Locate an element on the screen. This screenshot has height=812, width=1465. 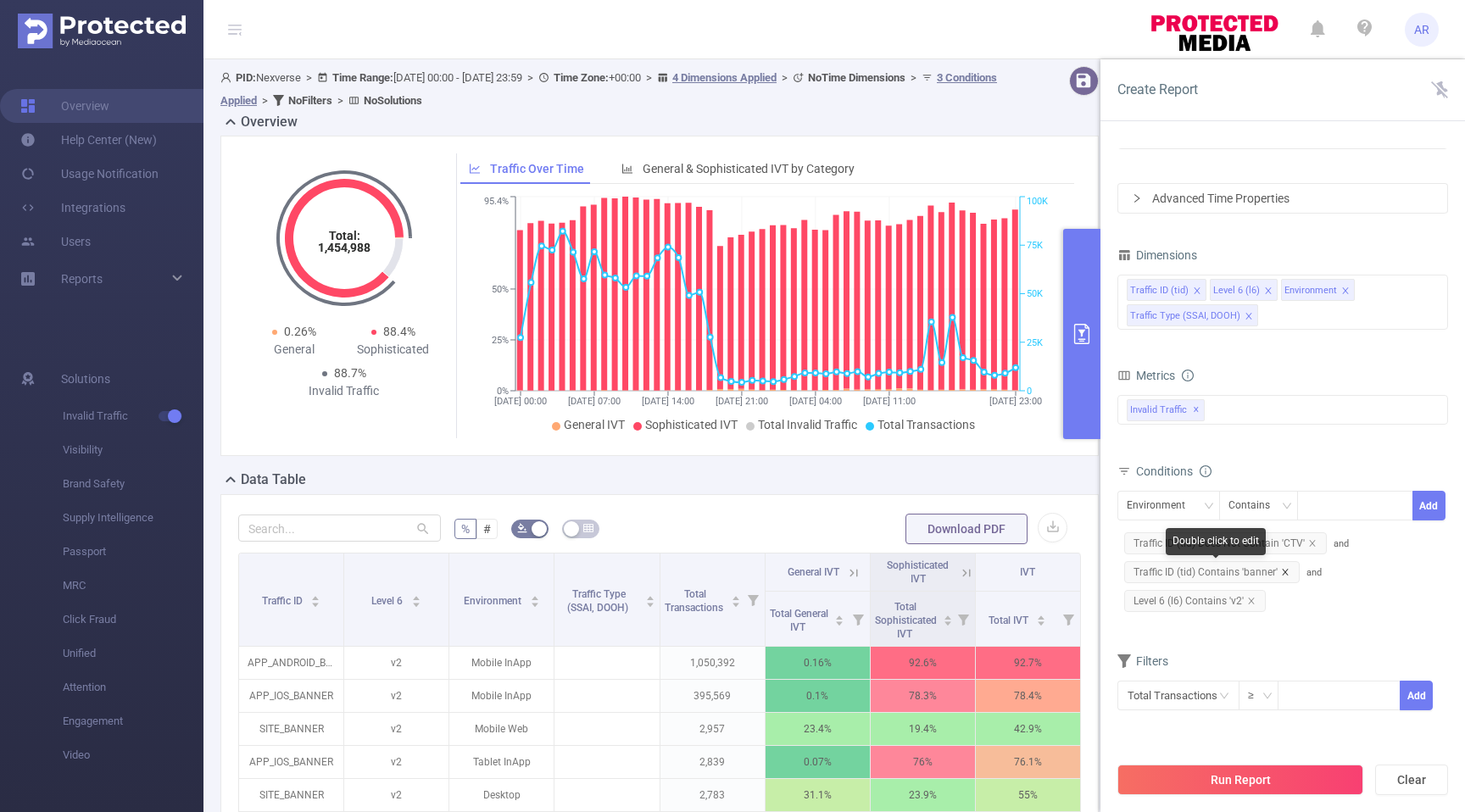
span: AR is located at coordinates (1422, 29).